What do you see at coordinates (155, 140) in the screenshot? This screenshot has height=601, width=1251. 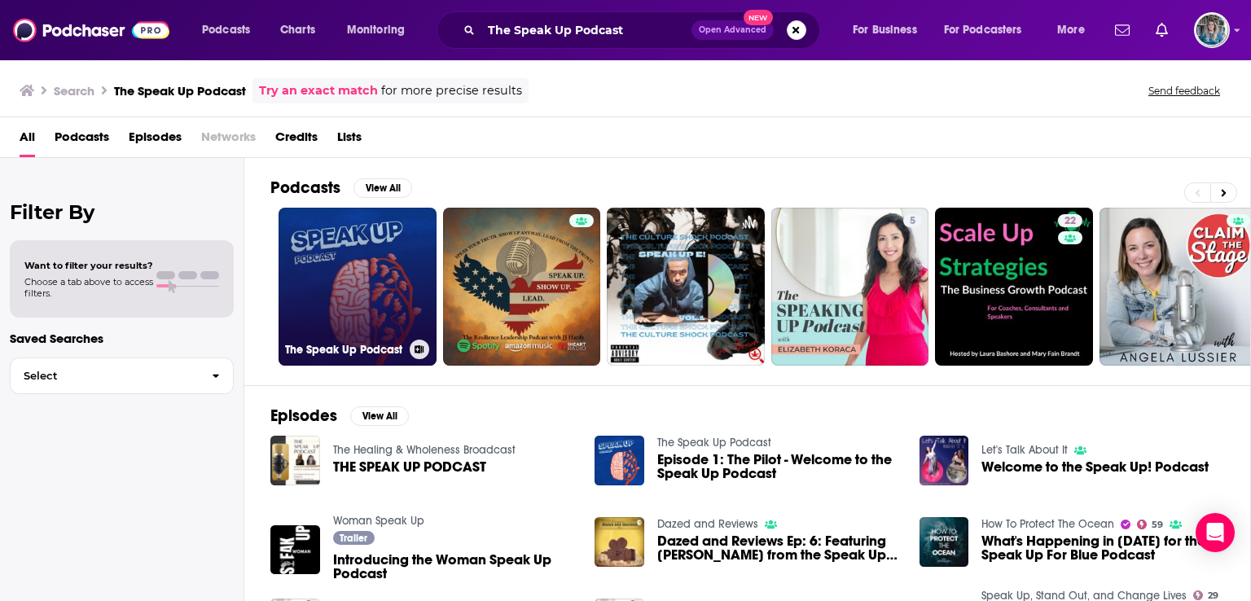 I see `span: Episodes` at bounding box center [155, 140].